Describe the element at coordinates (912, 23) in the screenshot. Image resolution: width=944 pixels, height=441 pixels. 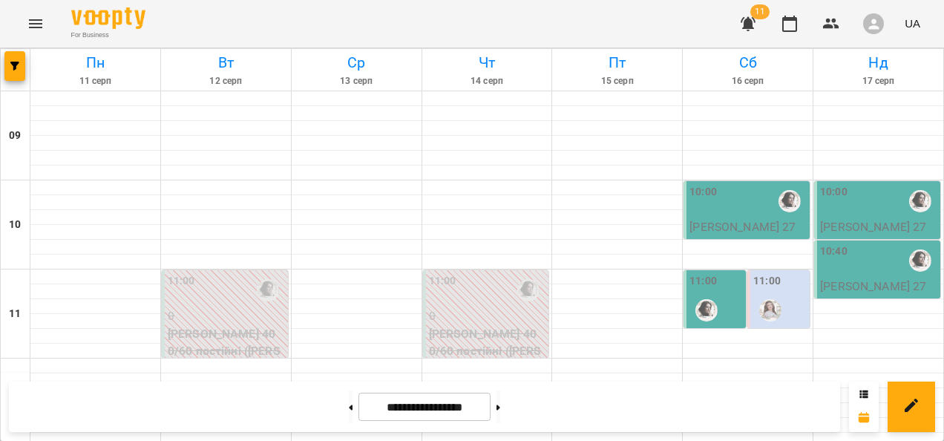
I see `span: UA` at that location.